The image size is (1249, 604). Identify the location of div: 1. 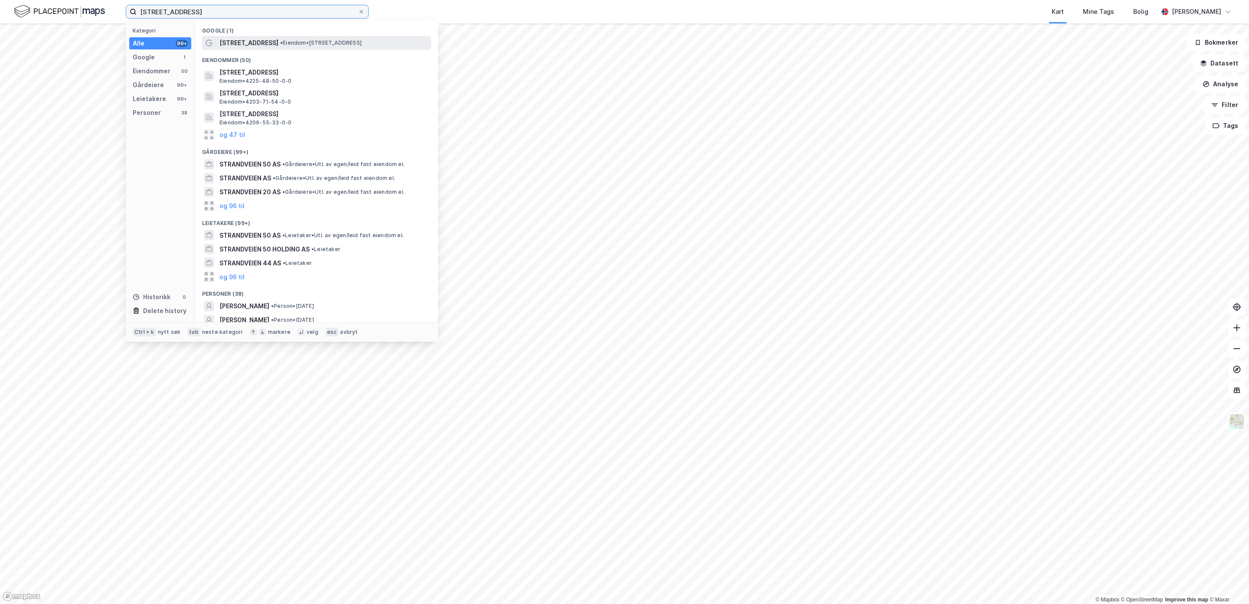
(184, 57).